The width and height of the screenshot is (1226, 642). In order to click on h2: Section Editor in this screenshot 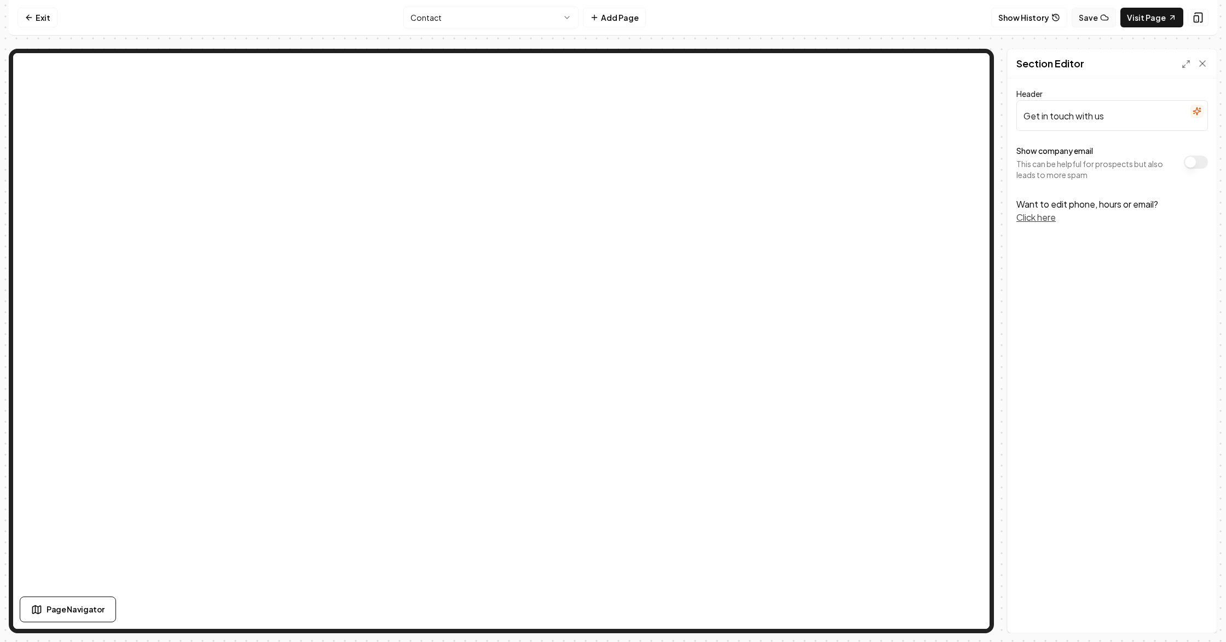, I will do `click(1050, 63)`.